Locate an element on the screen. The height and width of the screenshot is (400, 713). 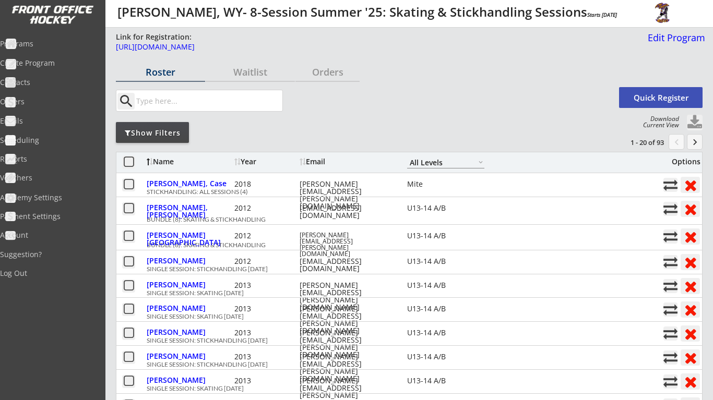
div: STICKHANDLING: ALL SESSIONS (4) is located at coordinates (402, 192).